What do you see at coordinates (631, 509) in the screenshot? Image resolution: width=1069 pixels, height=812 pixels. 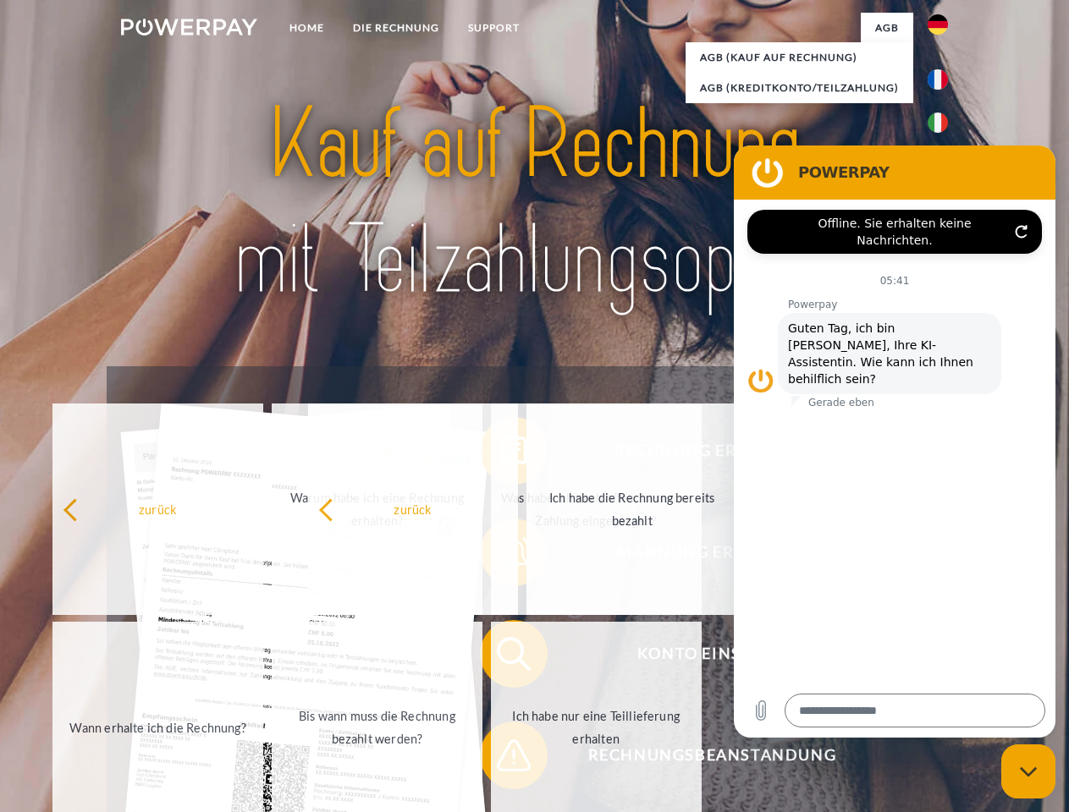 I see `div: Ich habe die Rechnung bereits bezahlt` at bounding box center [631, 509].